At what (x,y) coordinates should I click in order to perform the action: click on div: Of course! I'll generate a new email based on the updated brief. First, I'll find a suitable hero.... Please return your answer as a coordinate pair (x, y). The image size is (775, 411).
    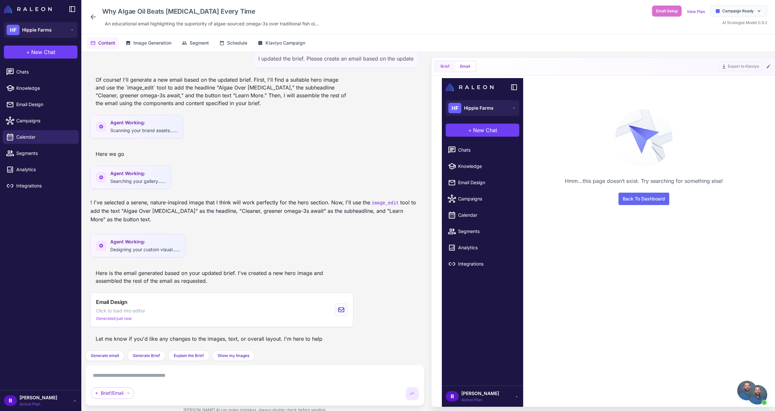
    Looking at the image, I should click on (222, 91).